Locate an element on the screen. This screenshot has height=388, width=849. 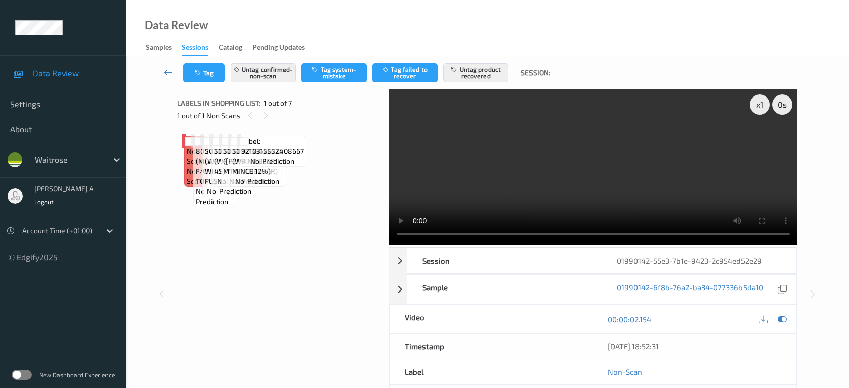
a: 00:00:02.154 is located at coordinates (629, 319).